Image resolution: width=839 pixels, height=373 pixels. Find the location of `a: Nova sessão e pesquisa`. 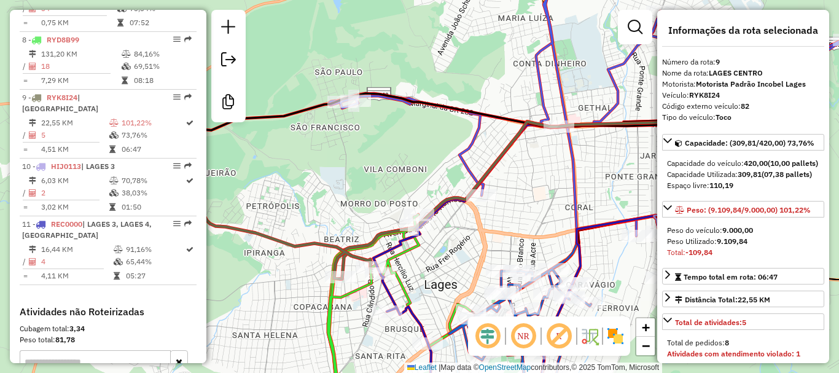

a: Nova sessão e pesquisa is located at coordinates (229, 28).